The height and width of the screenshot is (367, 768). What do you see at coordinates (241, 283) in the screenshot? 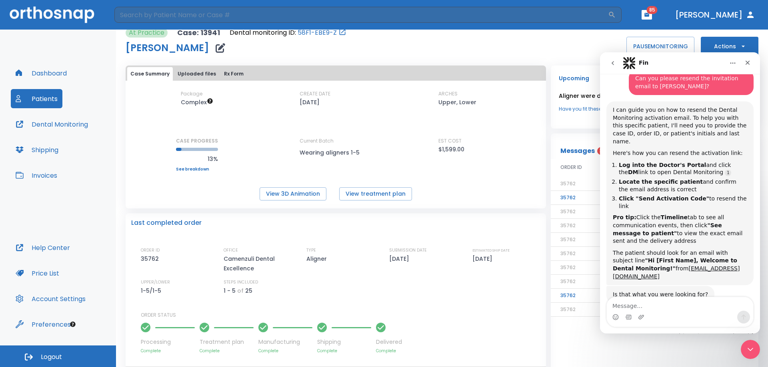
I see `p: STEPS INCLUDED` at bounding box center [241, 283].